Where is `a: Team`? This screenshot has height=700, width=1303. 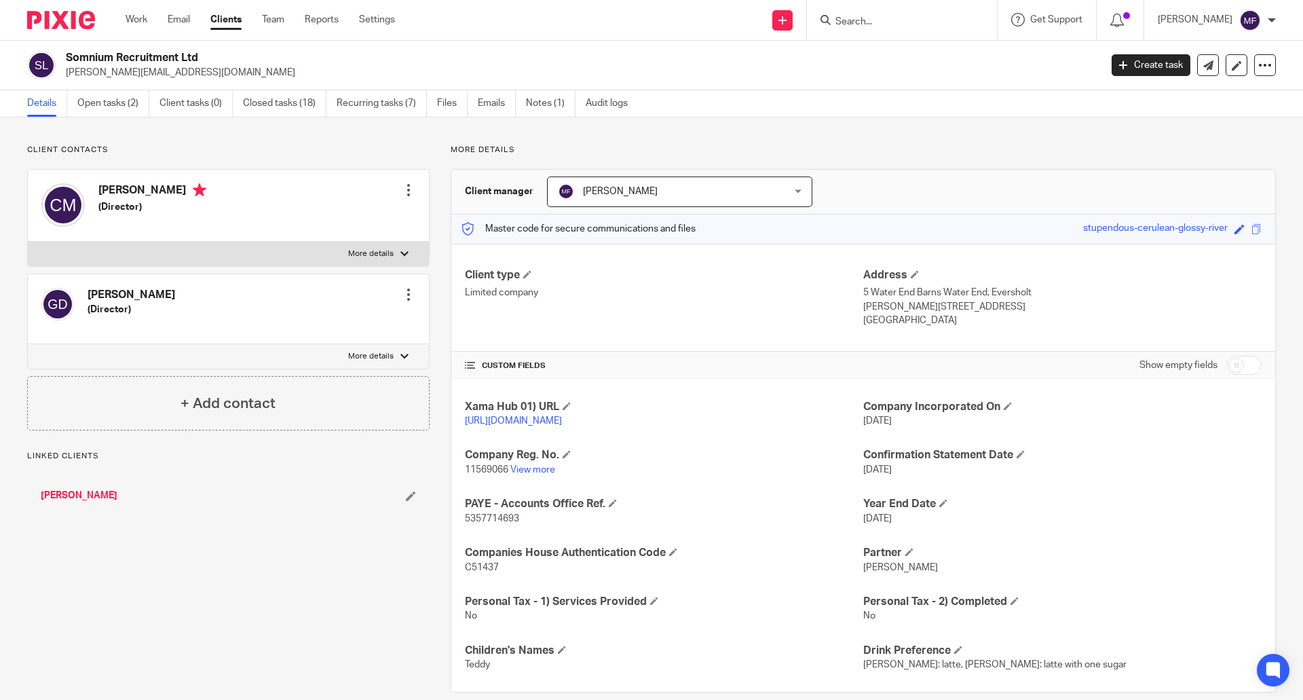
a: Team is located at coordinates (273, 20).